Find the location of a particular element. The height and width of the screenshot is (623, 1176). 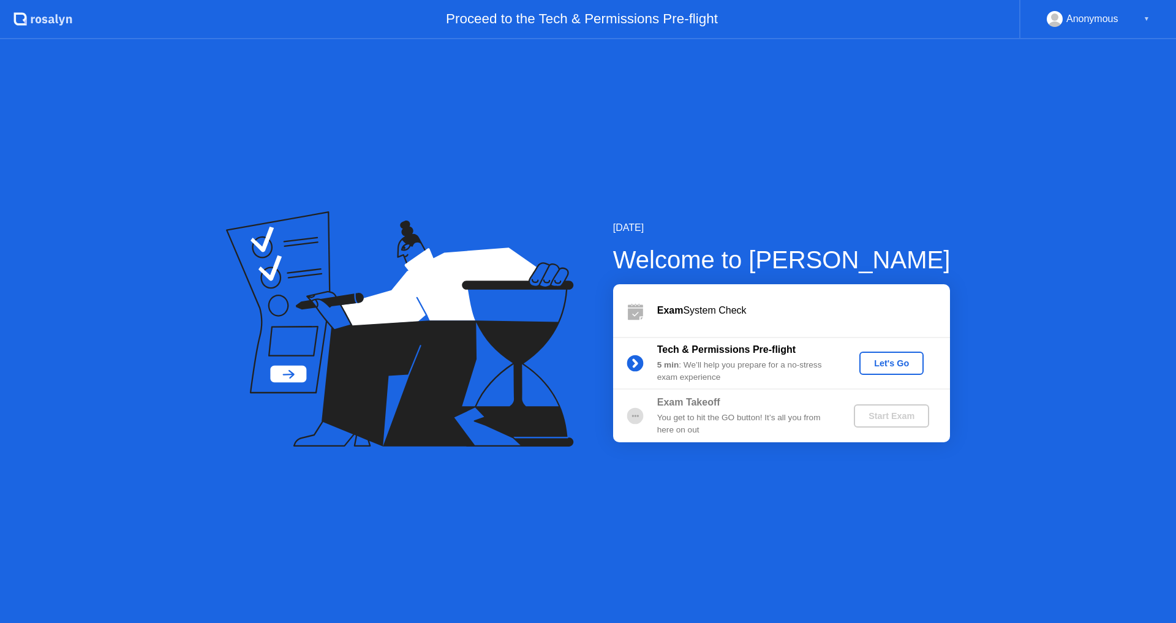

b: Exam Takeoff is located at coordinates (688, 402).